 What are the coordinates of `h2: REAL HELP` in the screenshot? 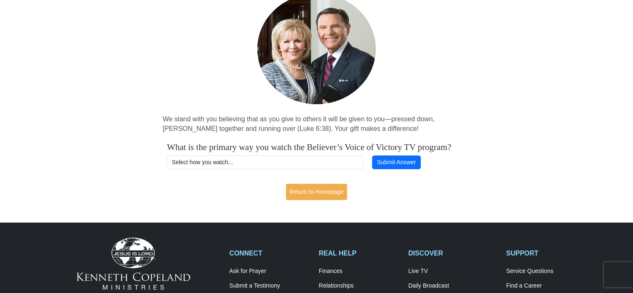 It's located at (359, 253).